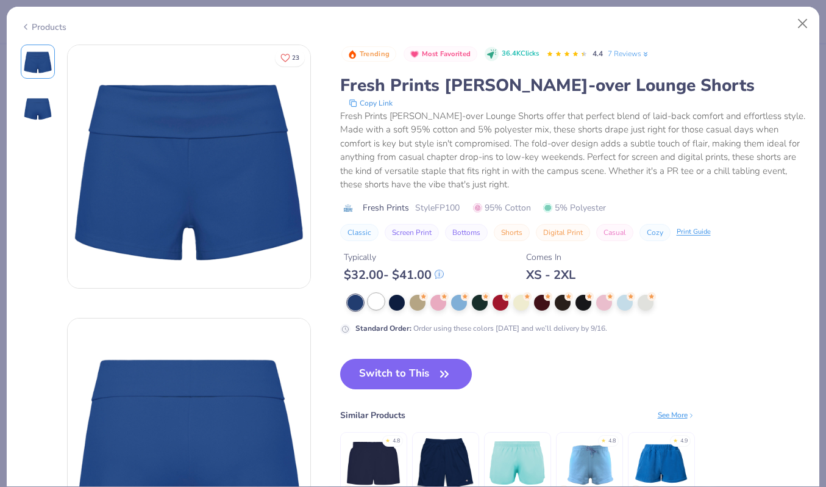 Image resolution: width=826 pixels, height=487 pixels. I want to click on div: 4.4 Stars, so click(567, 54).